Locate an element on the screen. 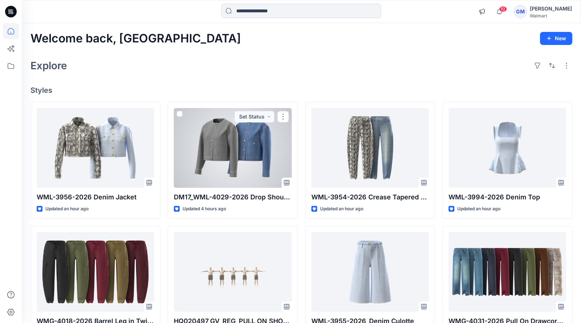 The width and height of the screenshot is (581, 323). a: WML-3954-2026 Crease Tapered Jean is located at coordinates (370, 148).